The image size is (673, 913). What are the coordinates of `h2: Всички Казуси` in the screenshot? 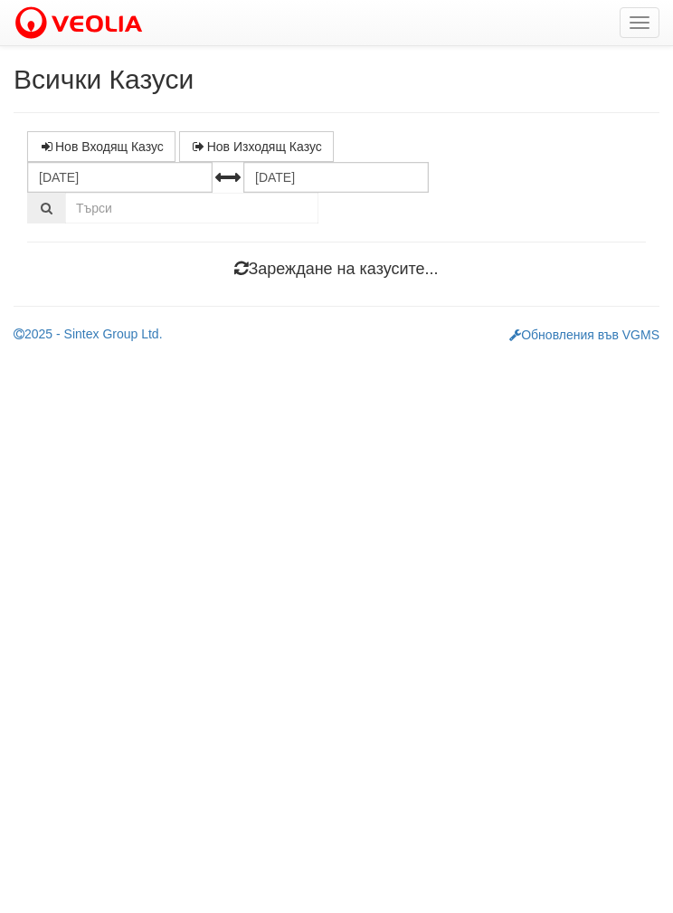 It's located at (337, 79).